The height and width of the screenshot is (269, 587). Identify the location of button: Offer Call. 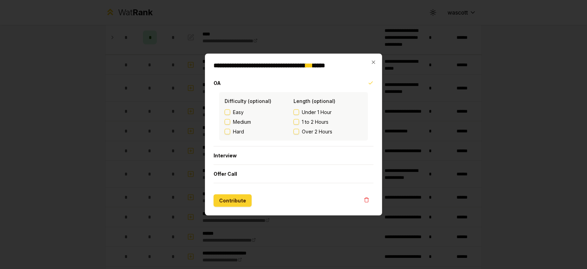
(294, 174).